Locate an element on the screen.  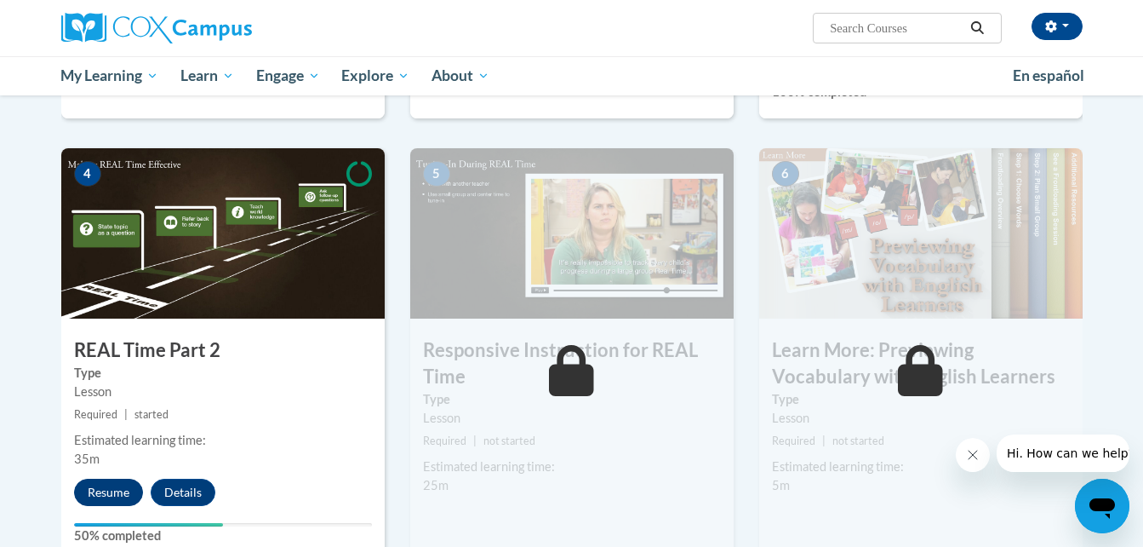
a: Learn is located at coordinates (207, 76).